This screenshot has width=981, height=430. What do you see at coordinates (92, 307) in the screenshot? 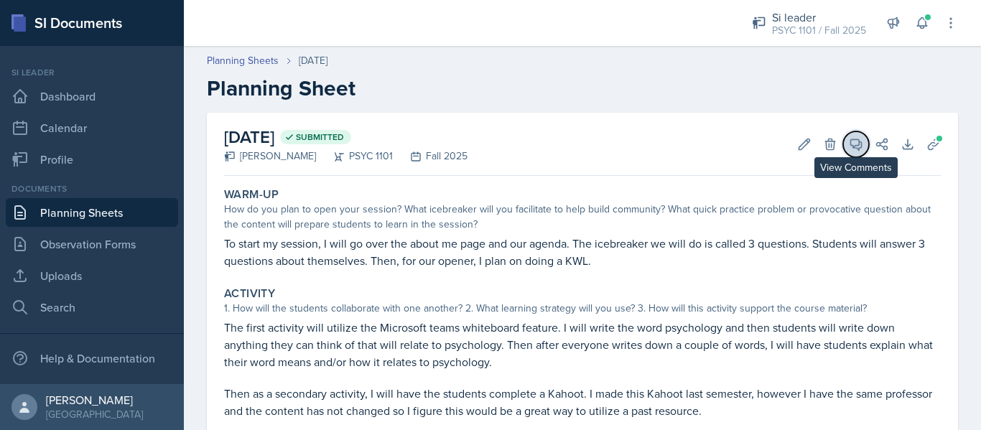
I see `a: Search` at bounding box center [92, 307].